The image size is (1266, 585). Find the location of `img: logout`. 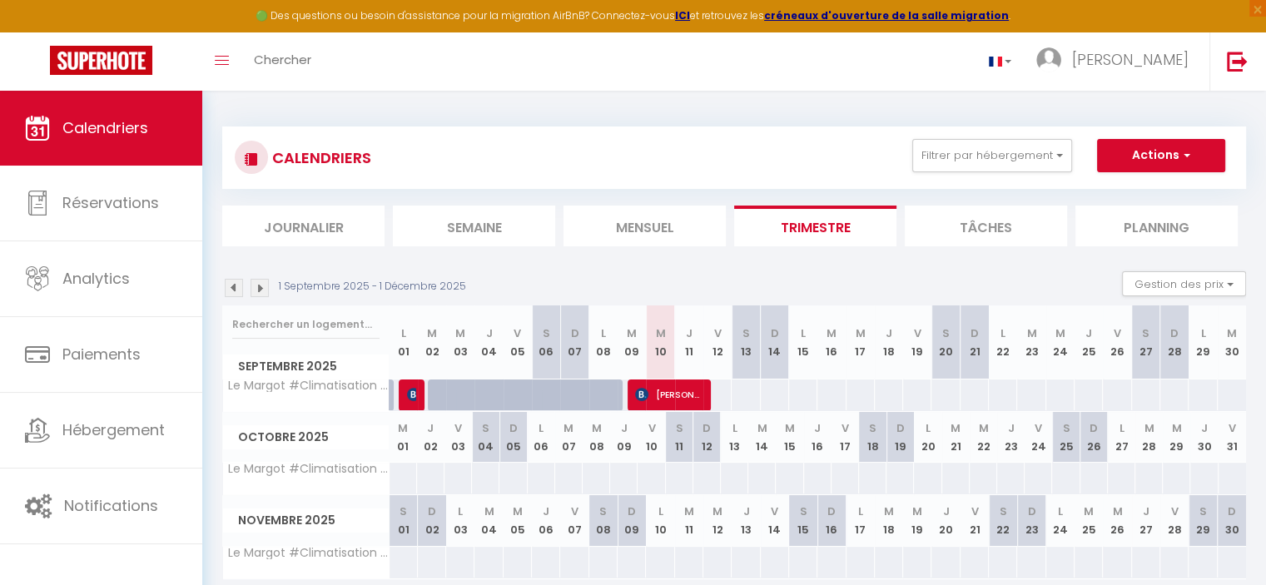

img: logout is located at coordinates (1237, 61).